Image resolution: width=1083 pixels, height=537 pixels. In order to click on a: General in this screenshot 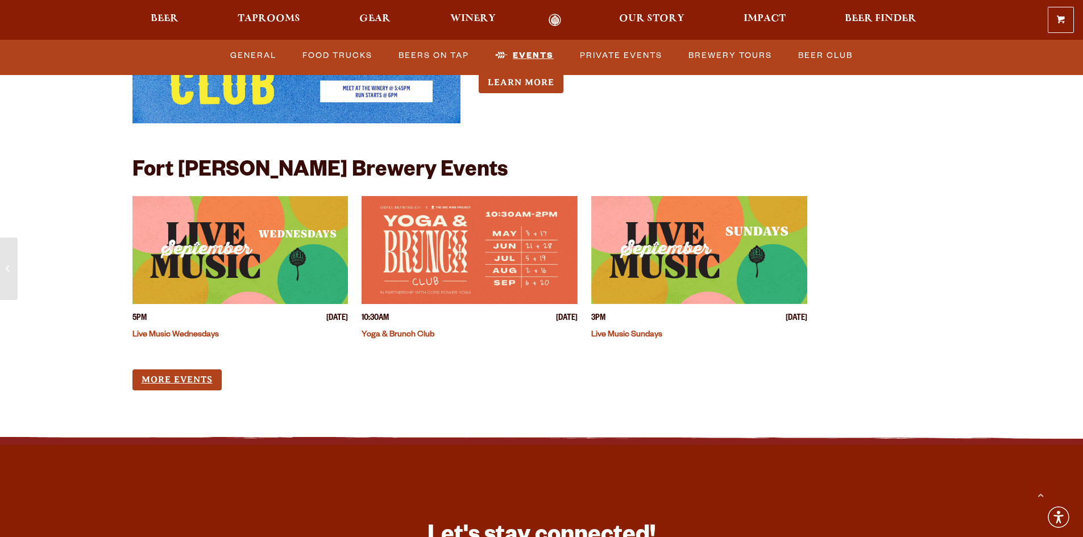, I will do `click(253, 56)`.